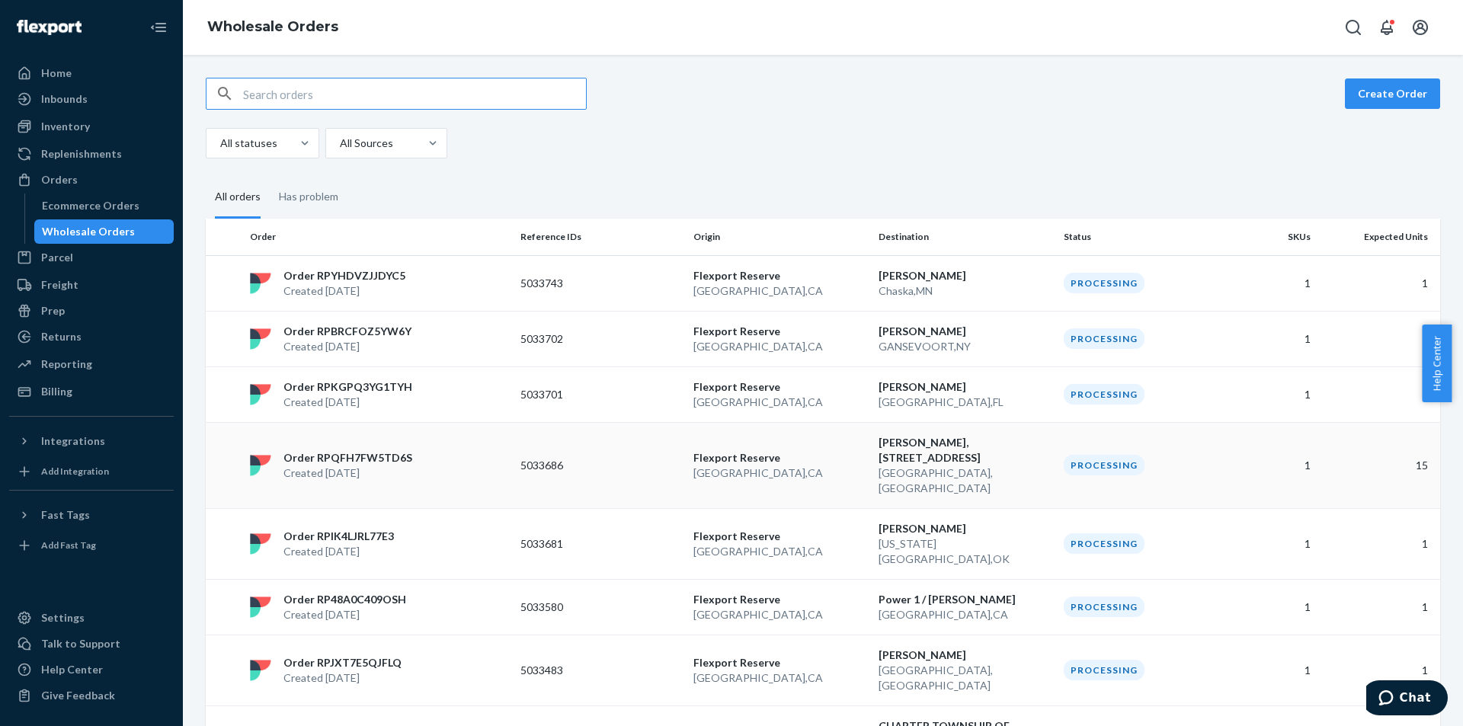  I want to click on div: Home, so click(56, 73).